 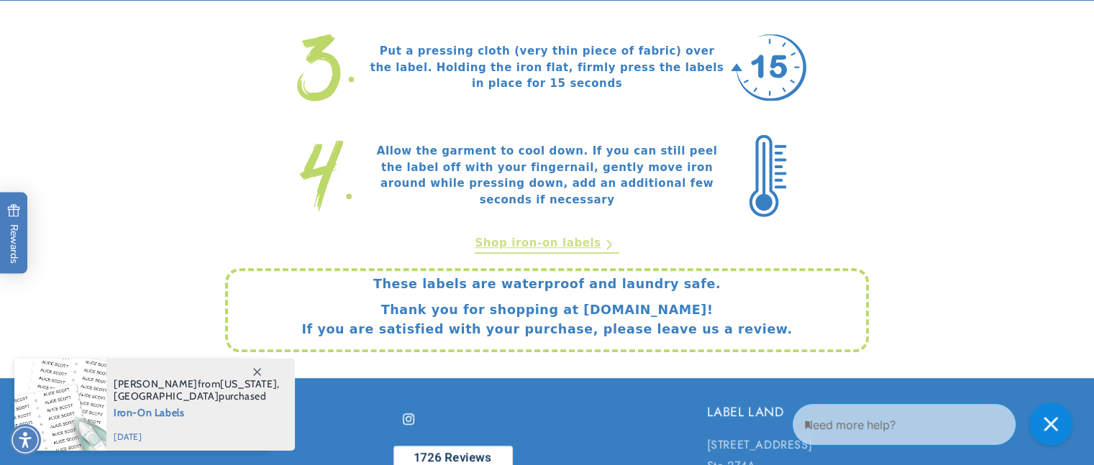 I want to click on span: Rewards, so click(x=14, y=233).